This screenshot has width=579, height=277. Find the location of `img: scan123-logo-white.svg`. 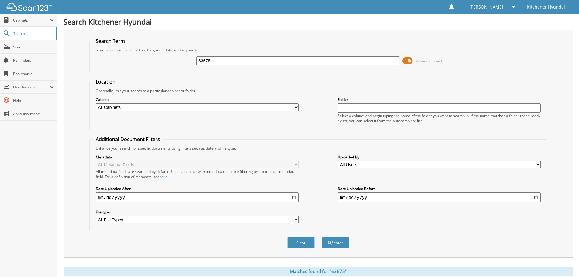

img: scan123-logo-white.svg is located at coordinates (29, 7).